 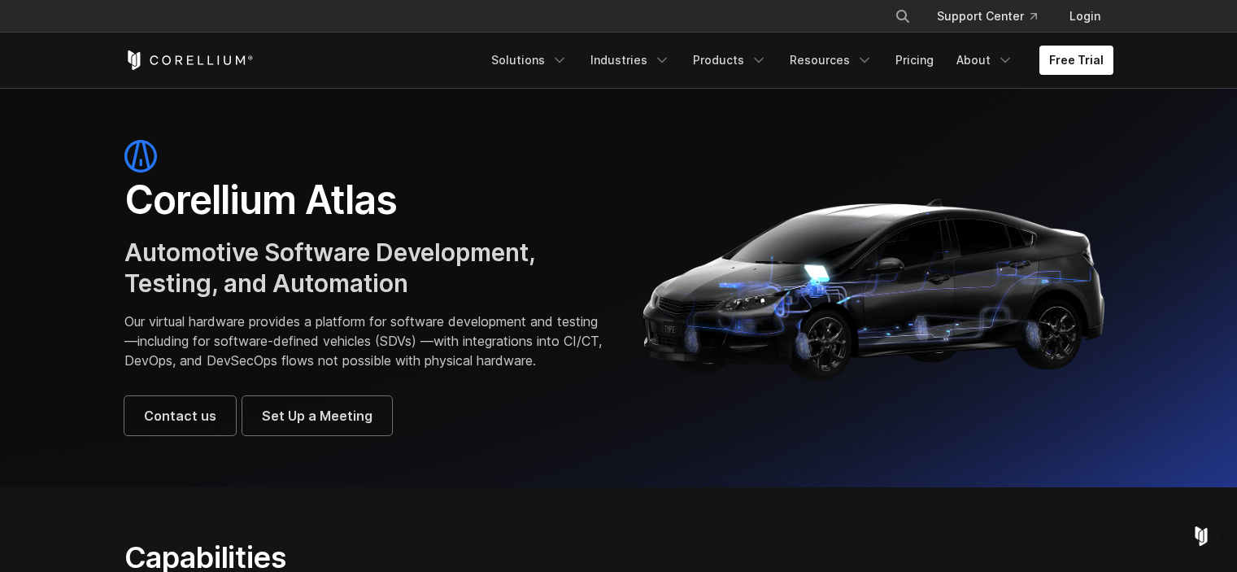 What do you see at coordinates (189, 60) in the screenshot?
I see `a: Corellium Home` at bounding box center [189, 60].